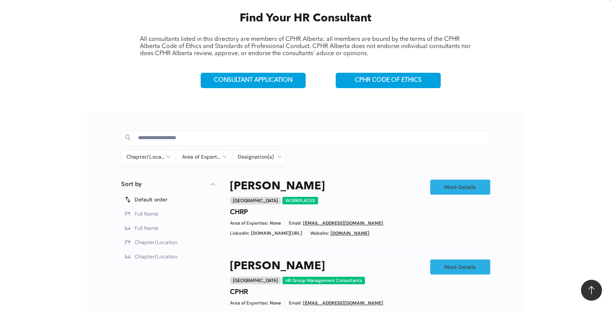 The width and height of the screenshot is (611, 312). I want to click on a: CPHR CODE OF ETHICS, so click(388, 80).